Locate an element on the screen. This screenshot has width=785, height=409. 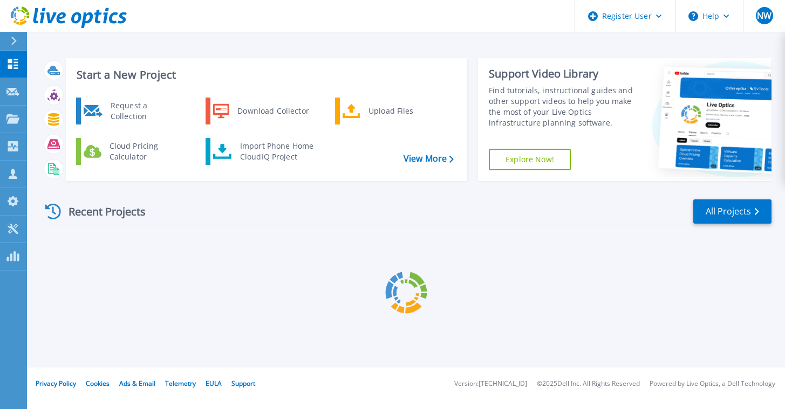
a: Privacy Policy is located at coordinates (56, 383).